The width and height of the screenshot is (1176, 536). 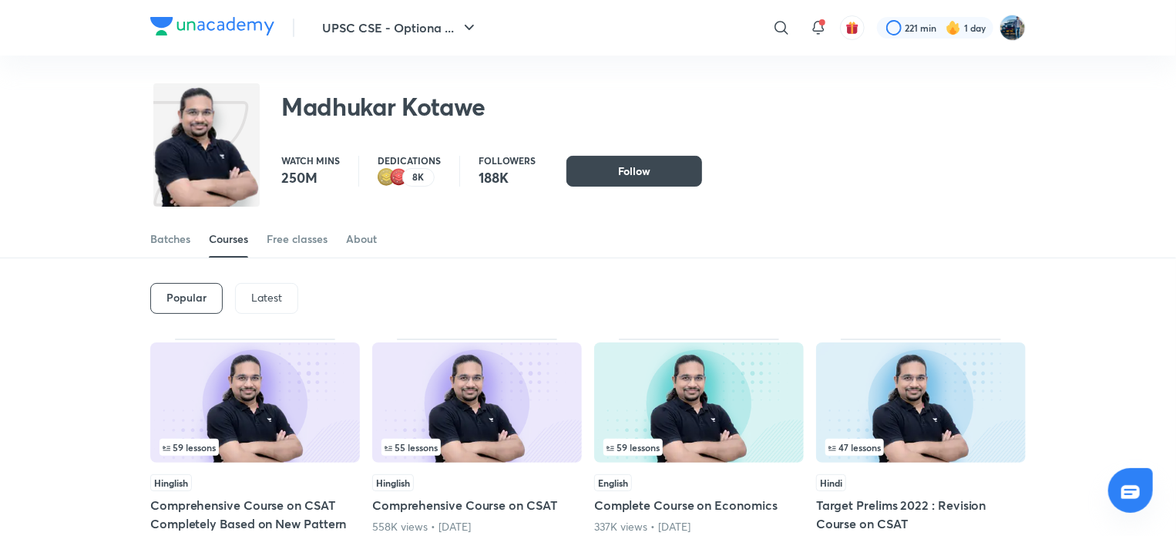 I want to click on h5: Target Prelims 2022 : Revision Course on CSAT, so click(x=921, y=514).